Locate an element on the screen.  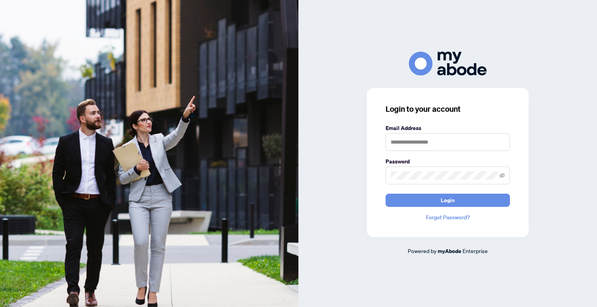
label: Email Address is located at coordinates (447, 128).